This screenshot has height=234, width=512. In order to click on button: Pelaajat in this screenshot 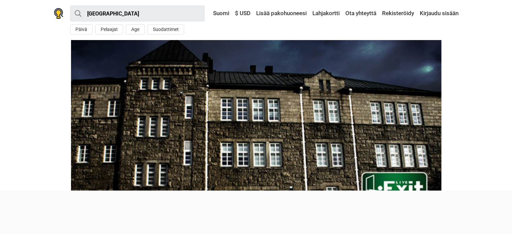, I will do `click(109, 29)`.